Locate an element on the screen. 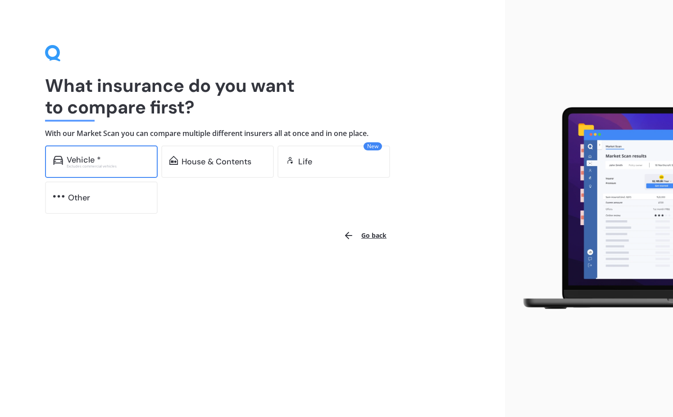  img: home-and-contents.b802091223b8502ef2dd.svg is located at coordinates (173, 160).